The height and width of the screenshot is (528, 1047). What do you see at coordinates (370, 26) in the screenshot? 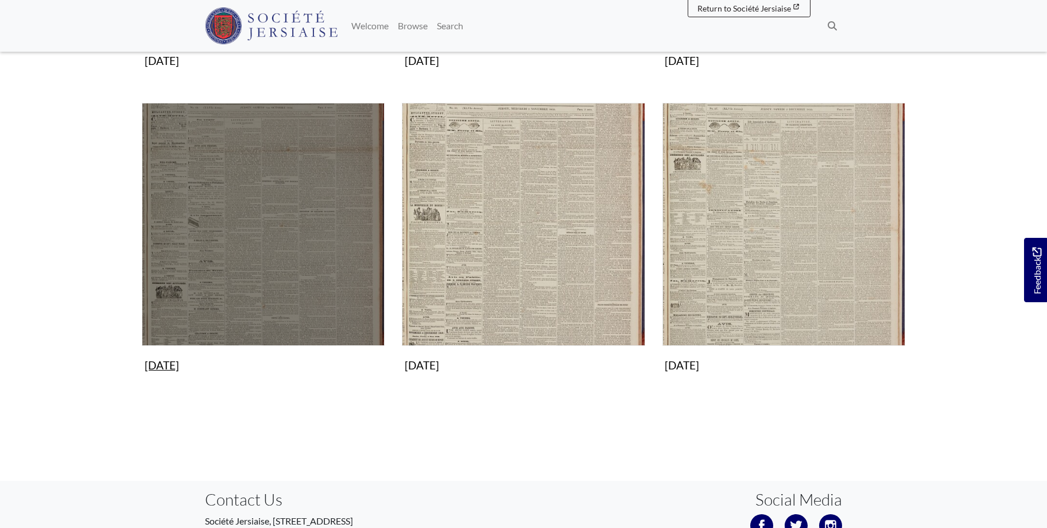
I see `a: Welcome` at bounding box center [370, 26].